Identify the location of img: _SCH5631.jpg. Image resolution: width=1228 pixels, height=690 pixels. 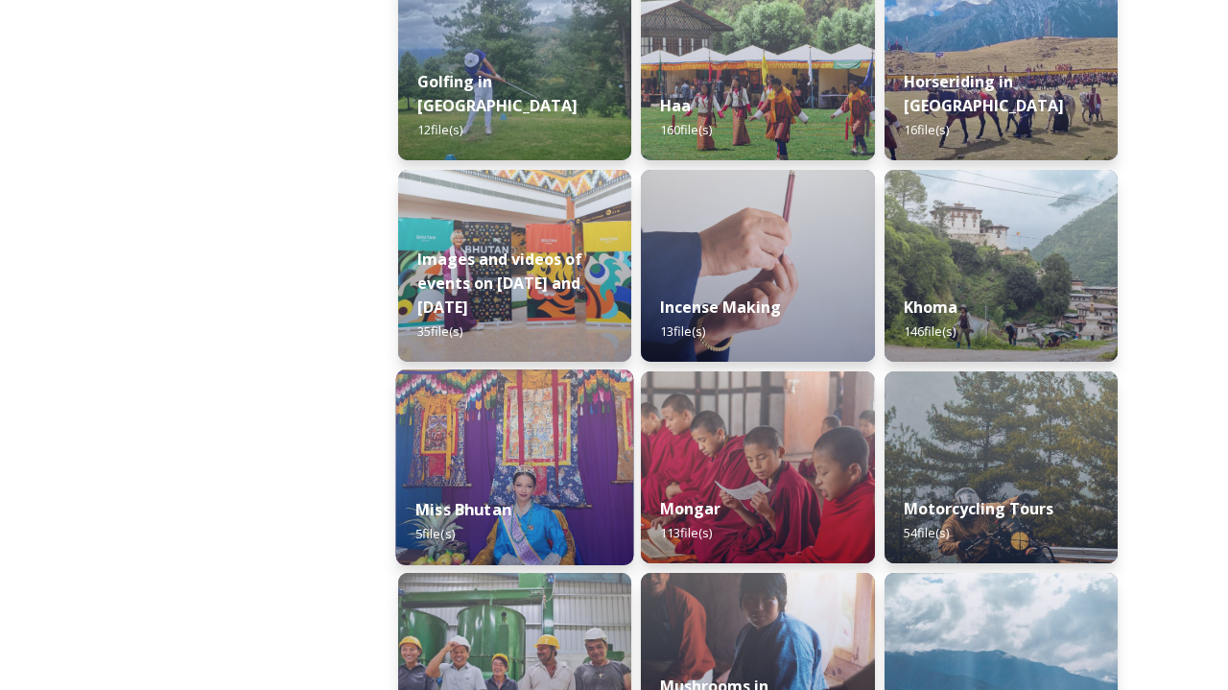
(757, 266).